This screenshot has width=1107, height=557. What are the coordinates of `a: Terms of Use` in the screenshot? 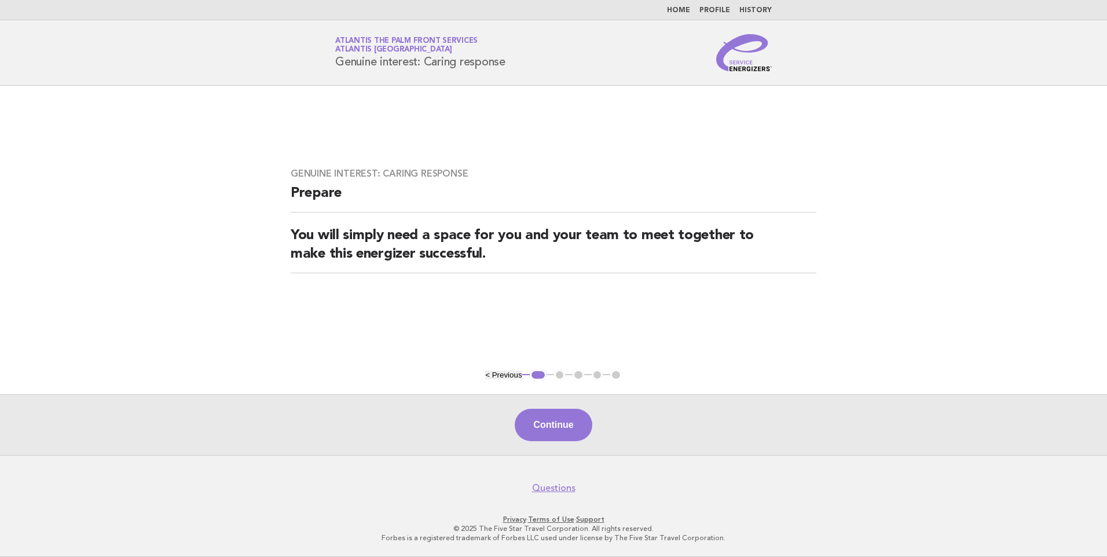 It's located at (551, 519).